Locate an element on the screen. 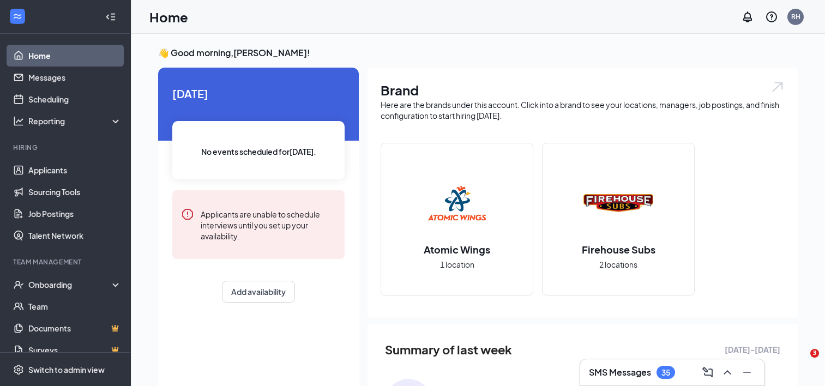 Image resolution: width=825 pixels, height=386 pixels. button: Add availability is located at coordinates (259, 292).